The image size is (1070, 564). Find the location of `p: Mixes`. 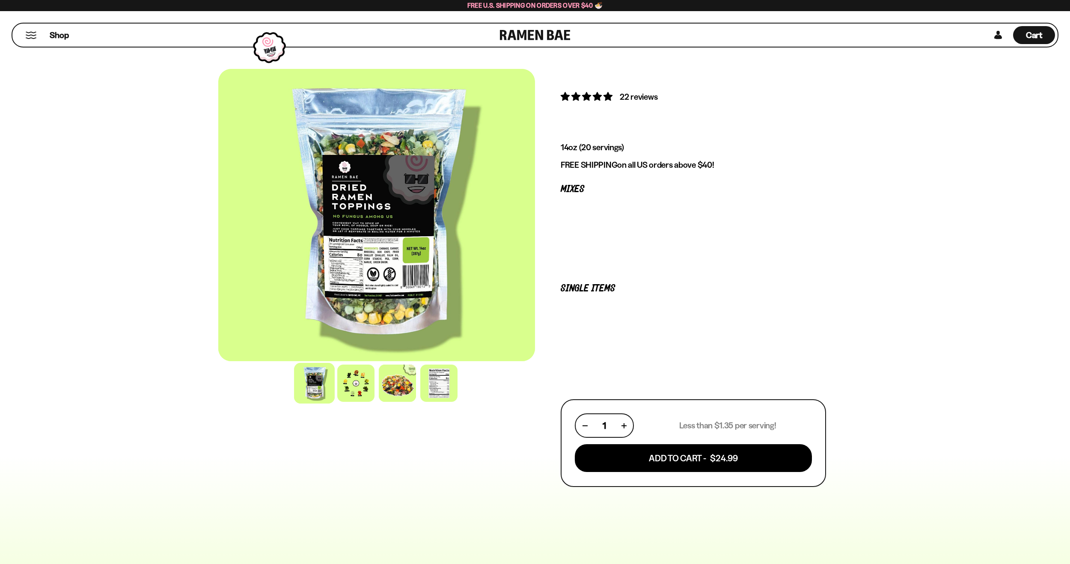

p: Mixes is located at coordinates (693, 189).